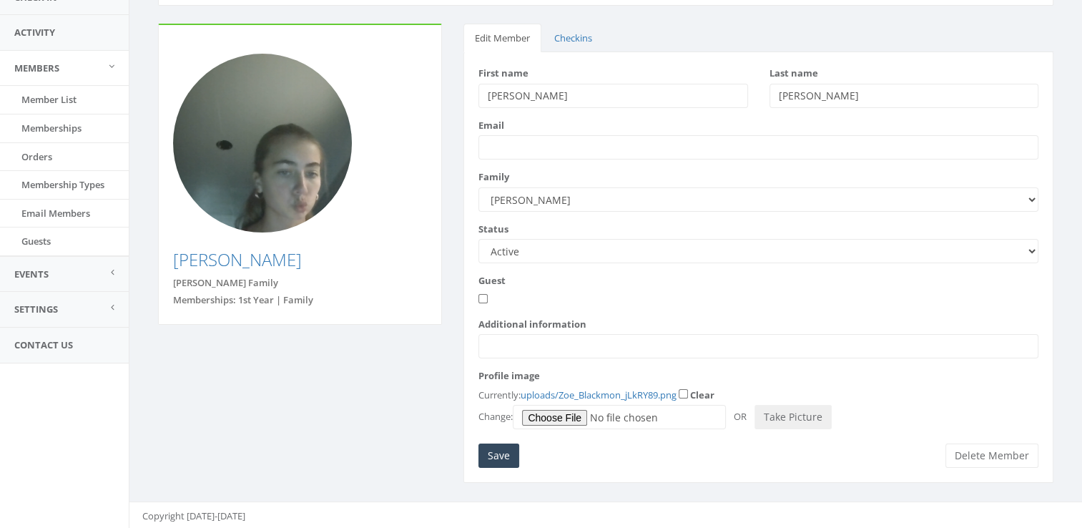  Describe the element at coordinates (504, 73) in the screenshot. I see `label: First name` at that location.